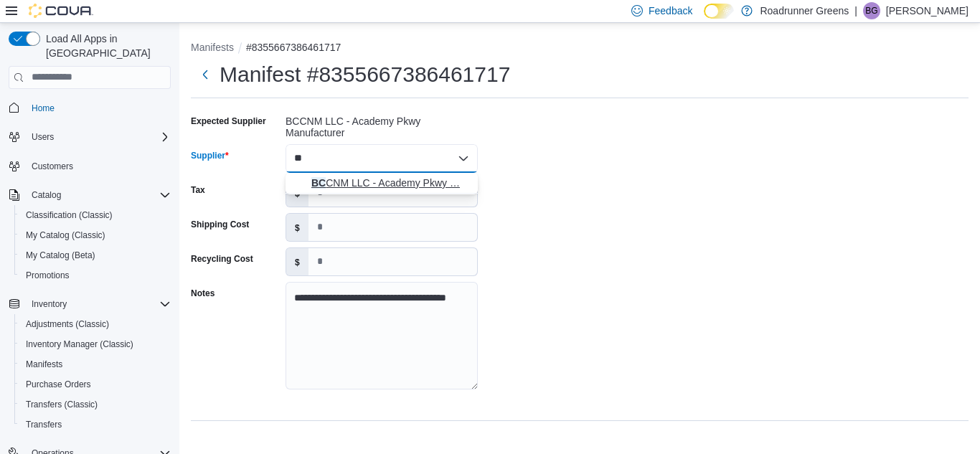 This screenshot has height=454, width=980. Describe the element at coordinates (871, 11) in the screenshot. I see `span: BG` at that location.